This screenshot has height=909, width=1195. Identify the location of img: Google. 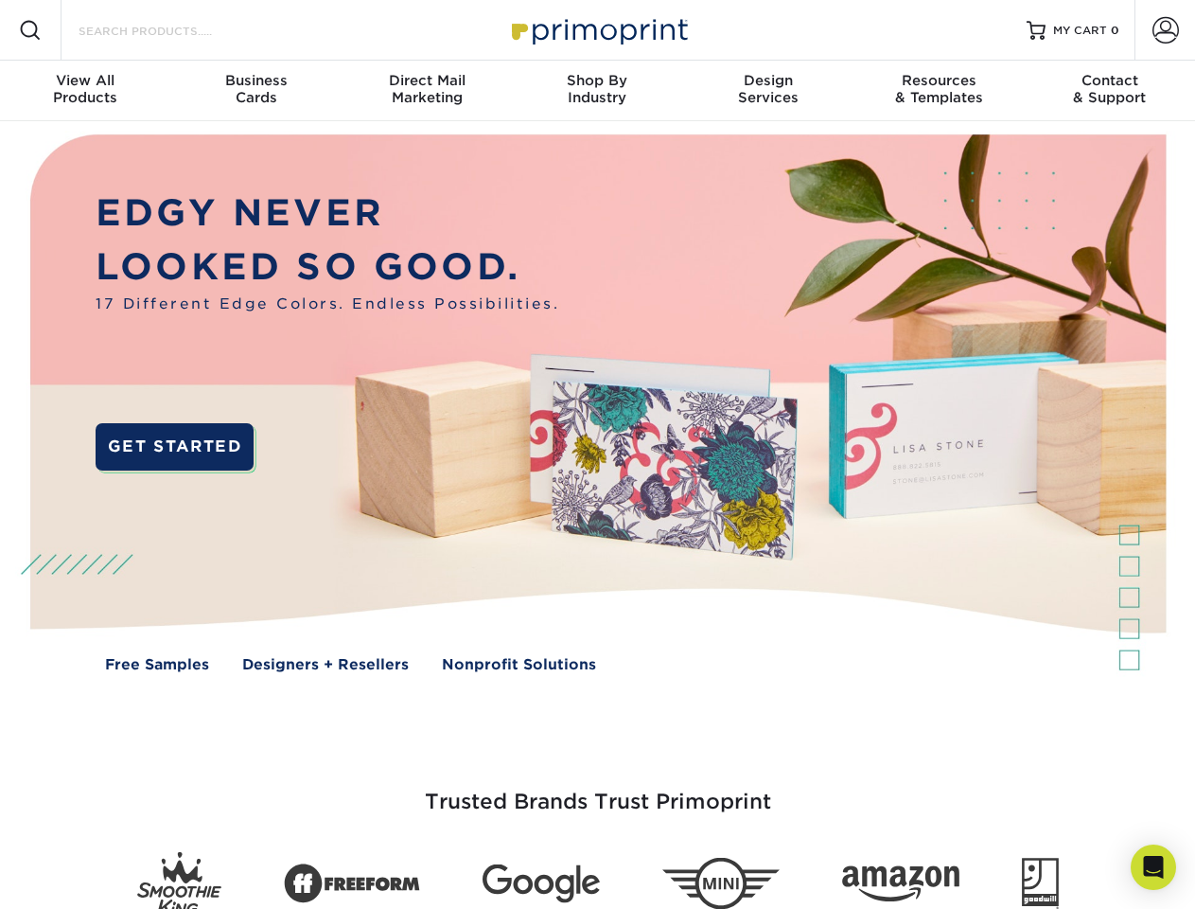
(541, 883).